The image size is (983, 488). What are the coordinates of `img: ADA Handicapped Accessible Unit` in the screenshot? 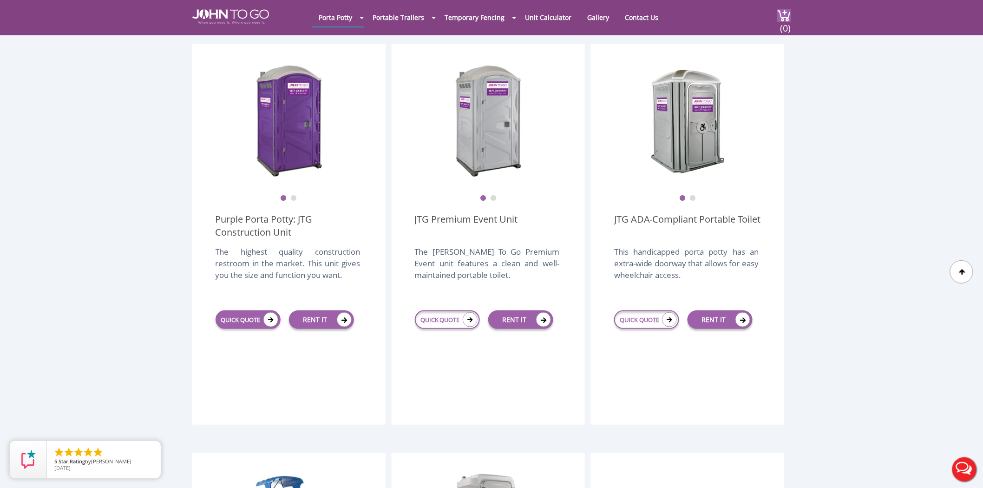 It's located at (688, 120).